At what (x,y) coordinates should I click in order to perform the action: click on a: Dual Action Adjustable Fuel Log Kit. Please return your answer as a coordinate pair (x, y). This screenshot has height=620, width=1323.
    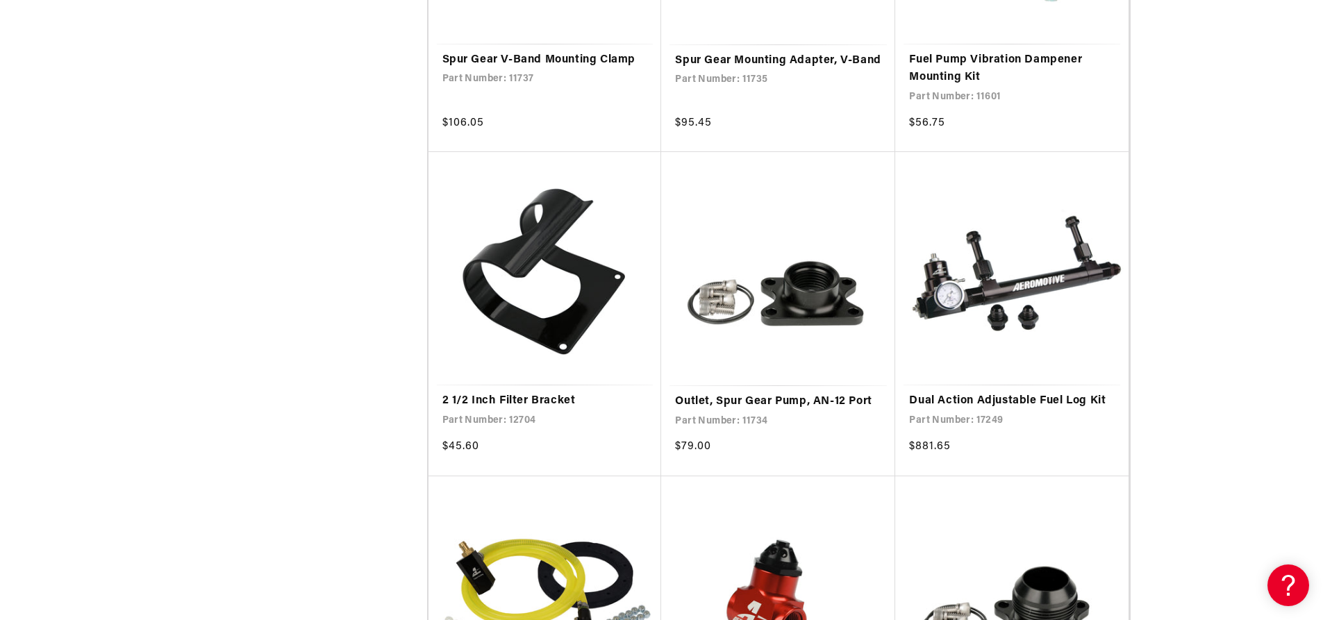
    Looking at the image, I should click on (1012, 401).